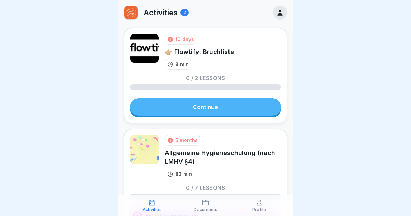  What do you see at coordinates (182, 64) in the screenshot?
I see `p: 8 min` at bounding box center [182, 64].